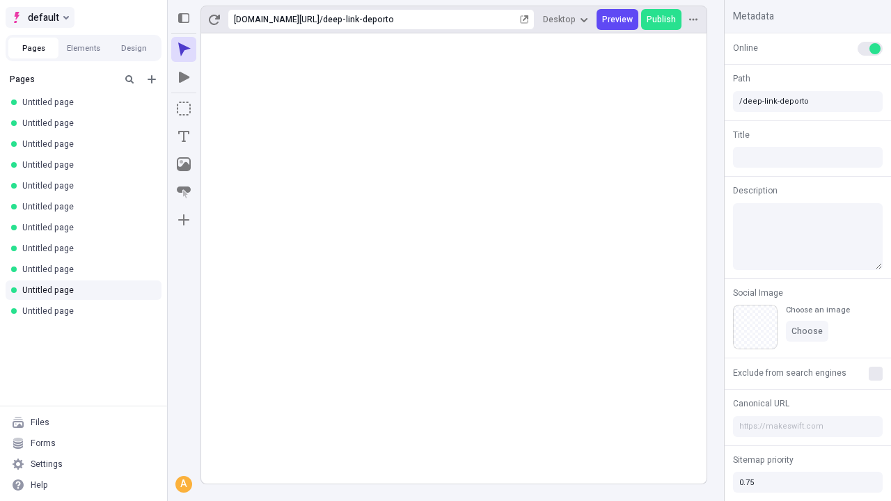  I want to click on div: Choose an image, so click(818, 310).